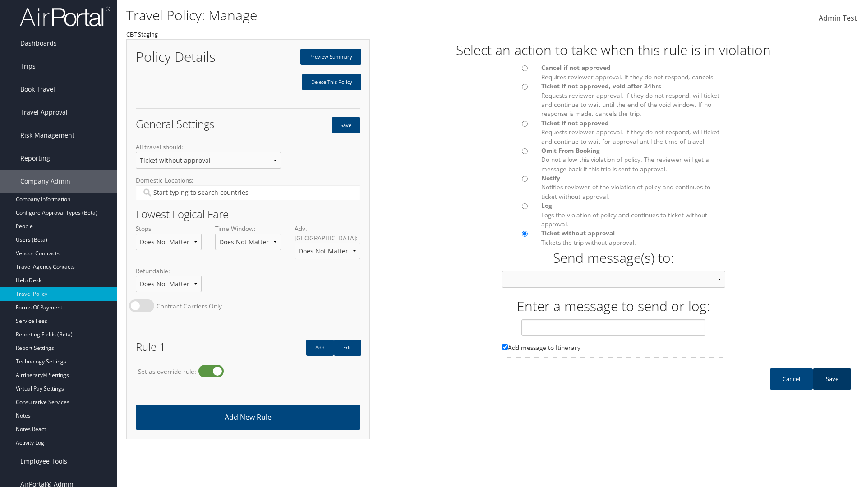 This screenshot has width=866, height=487. Describe the element at coordinates (791, 379) in the screenshot. I see `a: Cancel` at that location.